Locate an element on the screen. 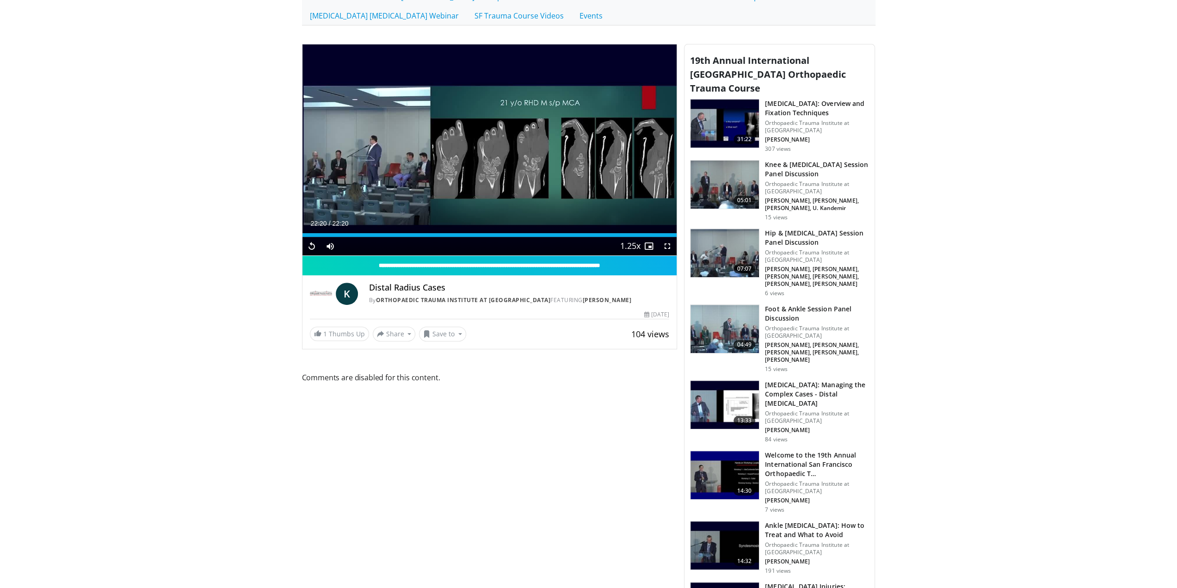 Image resolution: width=1177 pixels, height=588 pixels. button: Enable picture-in-picture mode is located at coordinates (649, 246).